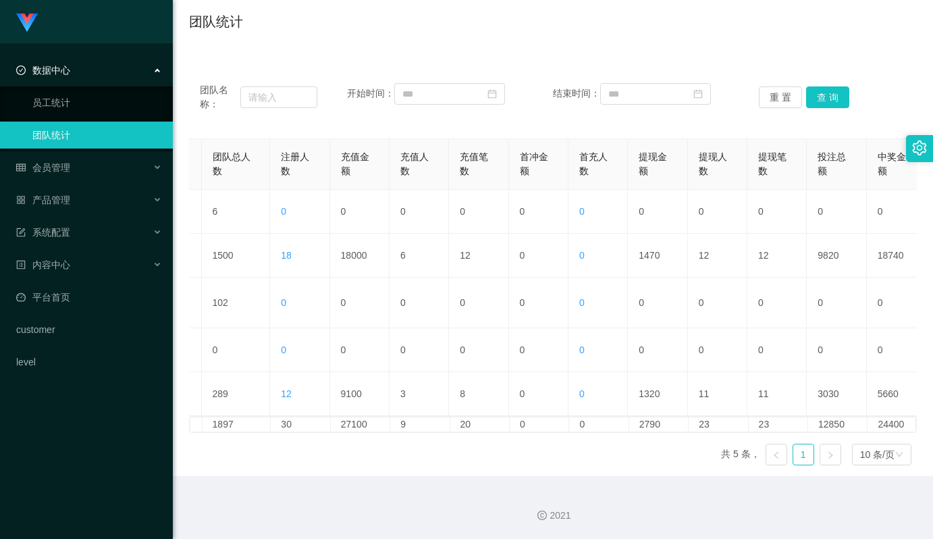 The image size is (933, 539). What do you see at coordinates (831, 455) in the screenshot?
I see `i: 图标: right` at bounding box center [831, 455].